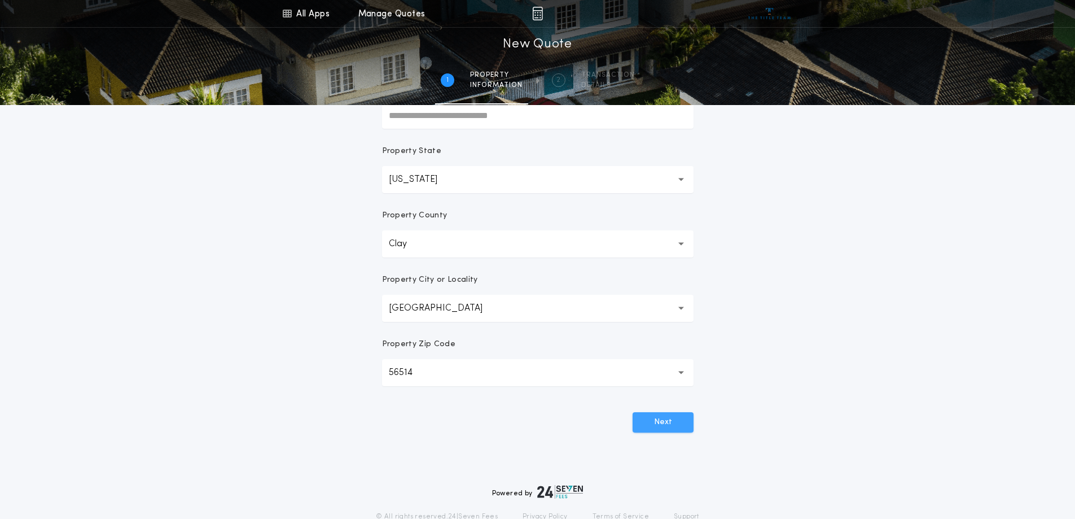  Describe the element at coordinates (538, 372) in the screenshot. I see `button: 56514` at that location.